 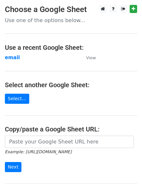 What do you see at coordinates (12, 58) in the screenshot?
I see `a: email` at bounding box center [12, 58].